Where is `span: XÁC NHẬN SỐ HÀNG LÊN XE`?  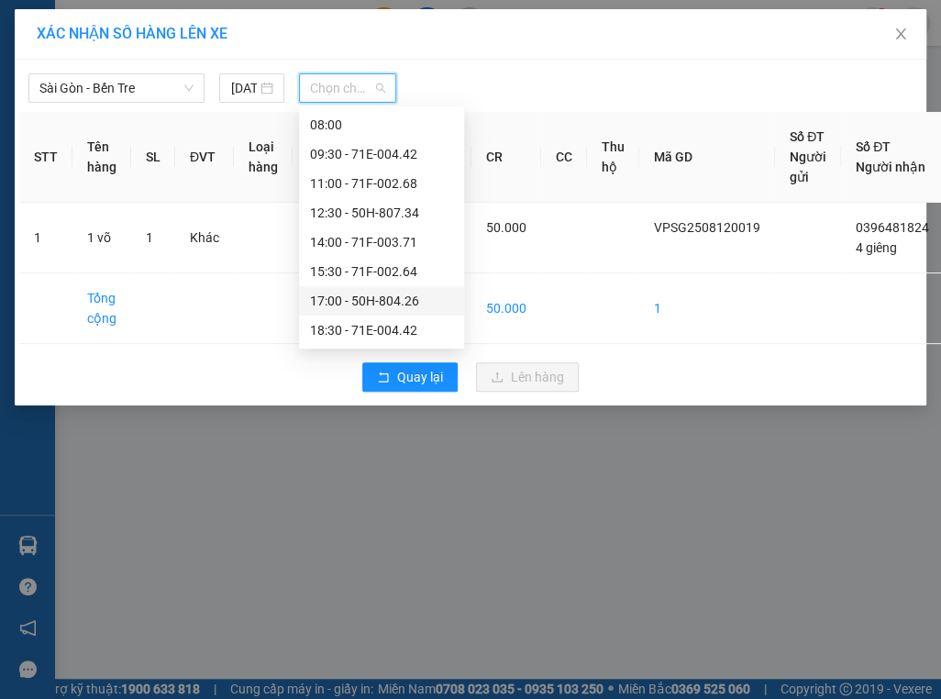
span: XÁC NHẬN SỐ HÀNG LÊN XE is located at coordinates (132, 33).